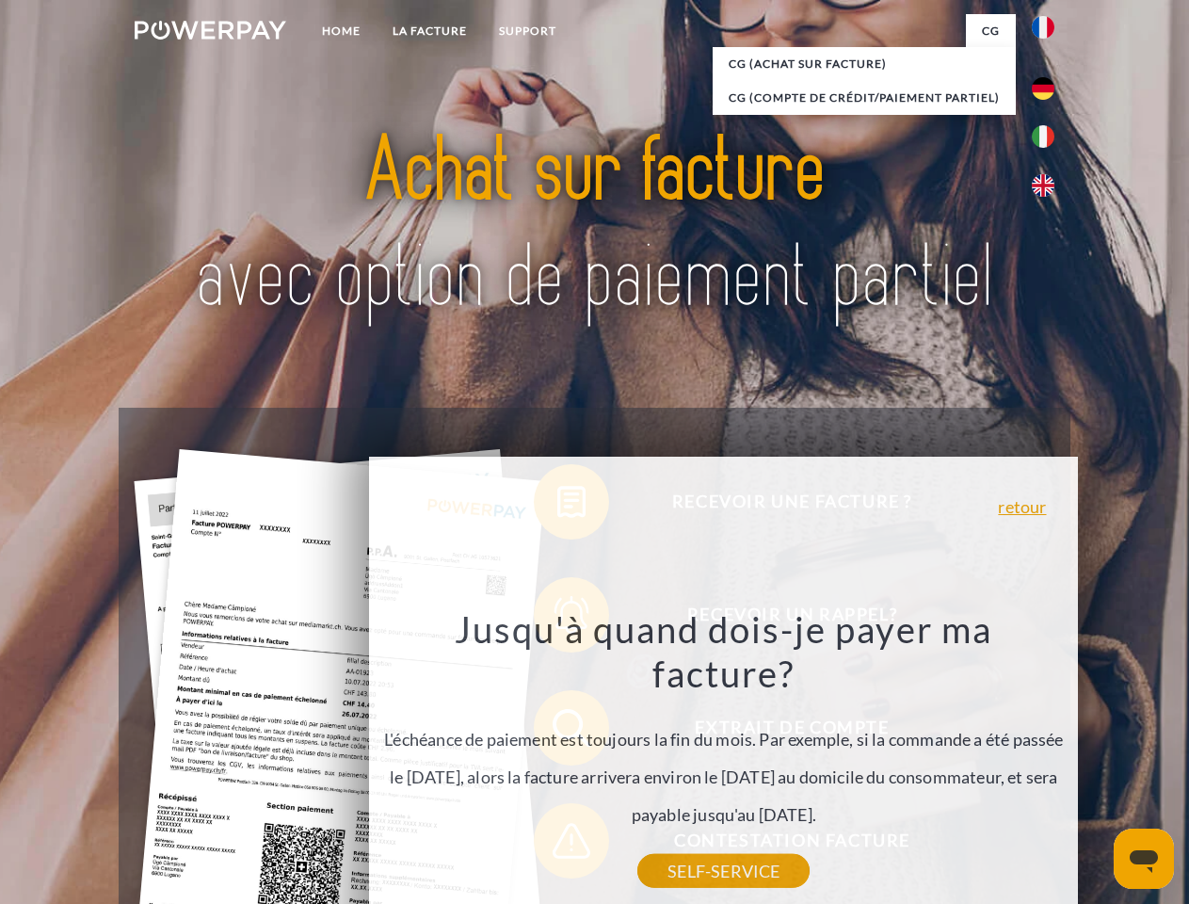 The width and height of the screenshot is (1189, 904). I want to click on a: CG, so click(991, 31).